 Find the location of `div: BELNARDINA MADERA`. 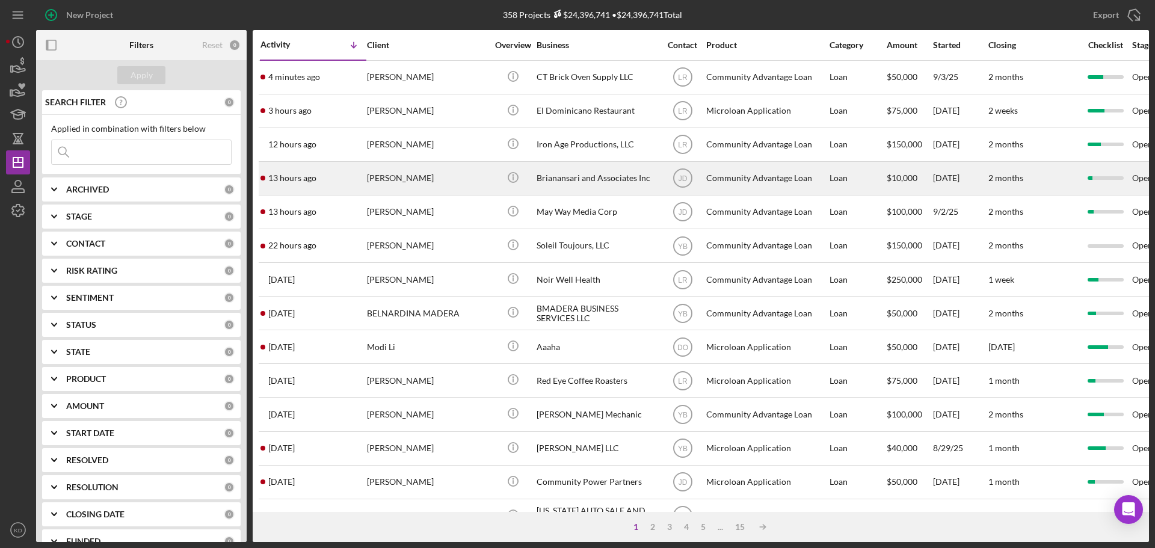

div: BELNARDINA MADERA is located at coordinates (427, 313).